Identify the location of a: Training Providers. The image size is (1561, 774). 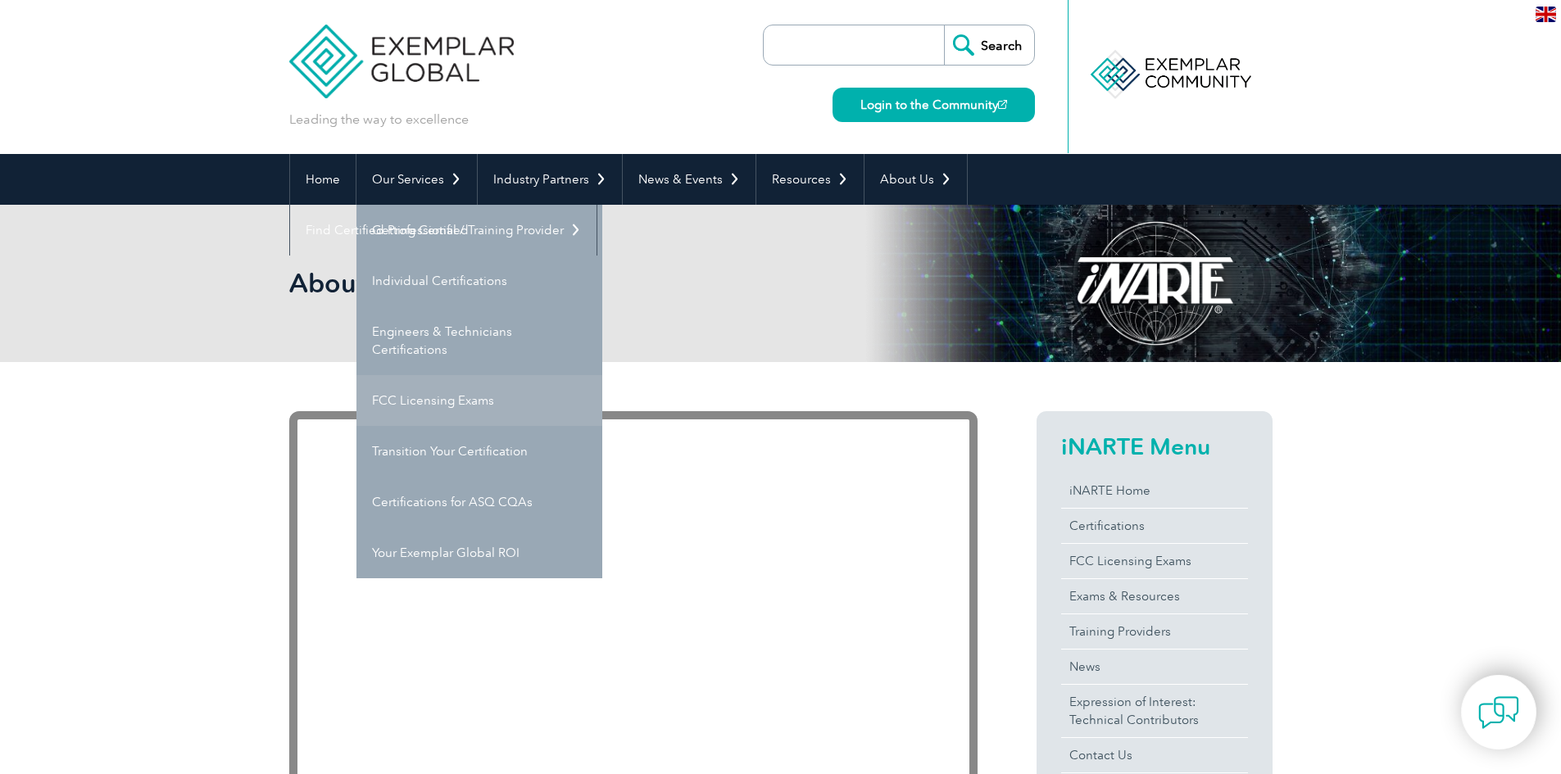
(1155, 632).